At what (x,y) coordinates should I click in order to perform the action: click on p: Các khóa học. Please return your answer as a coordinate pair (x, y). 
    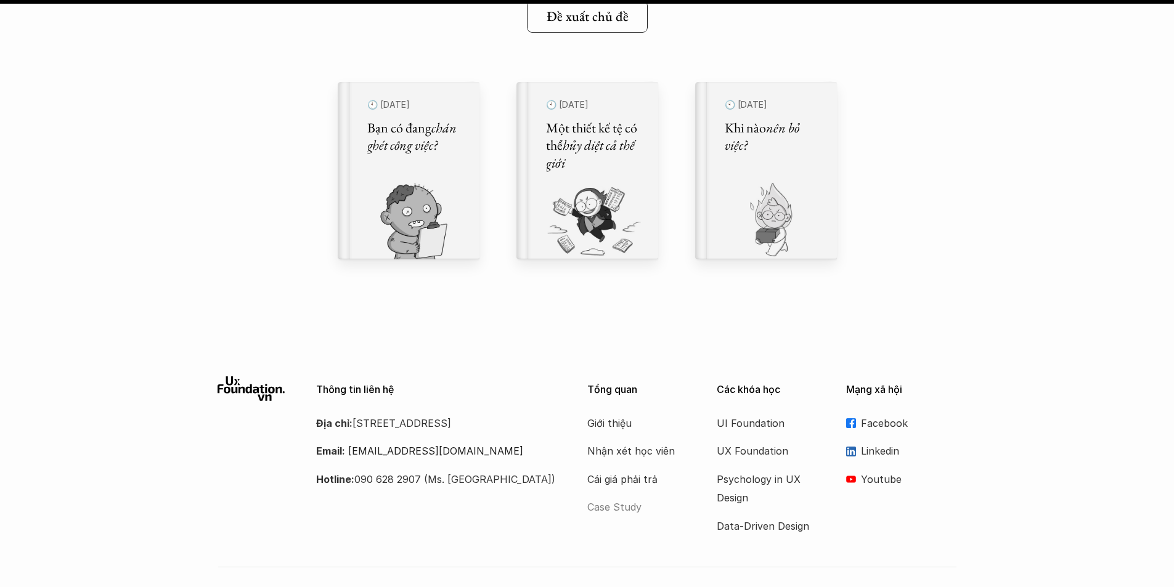
    Looking at the image, I should click on (772, 389).